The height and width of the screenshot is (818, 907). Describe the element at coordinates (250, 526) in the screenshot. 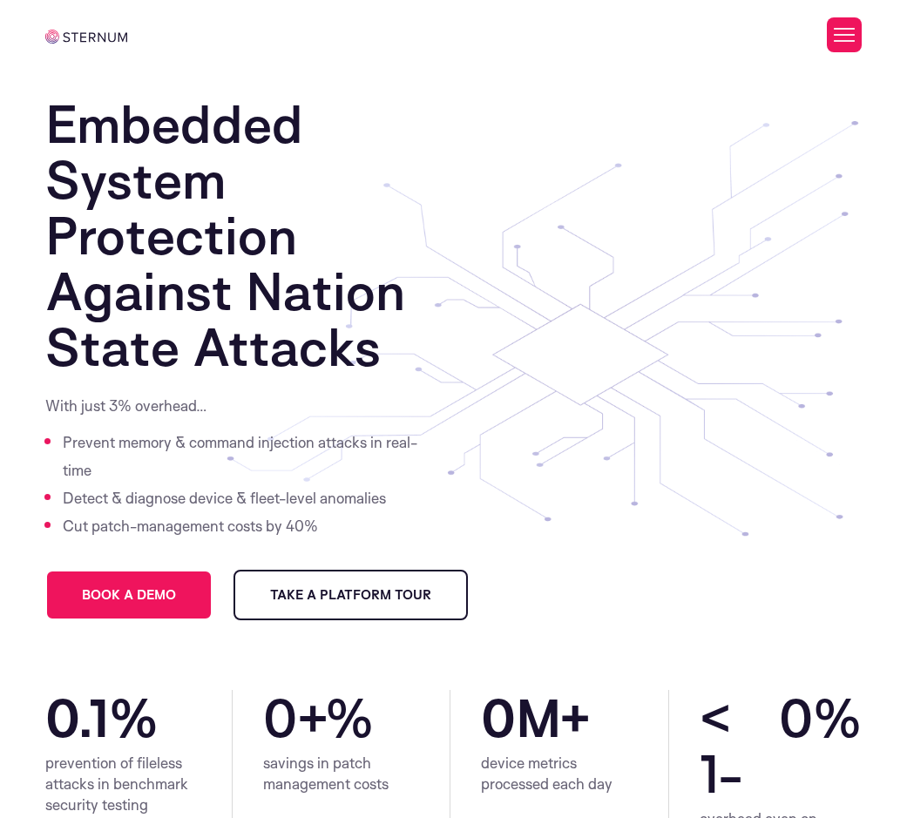

I see `li: Cut patch-management costs by 40%` at that location.